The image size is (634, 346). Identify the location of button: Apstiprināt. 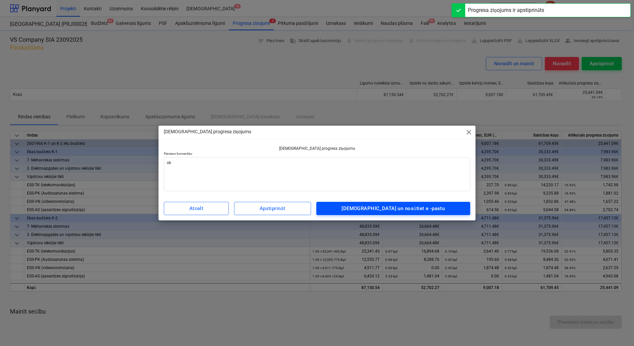
(273, 209).